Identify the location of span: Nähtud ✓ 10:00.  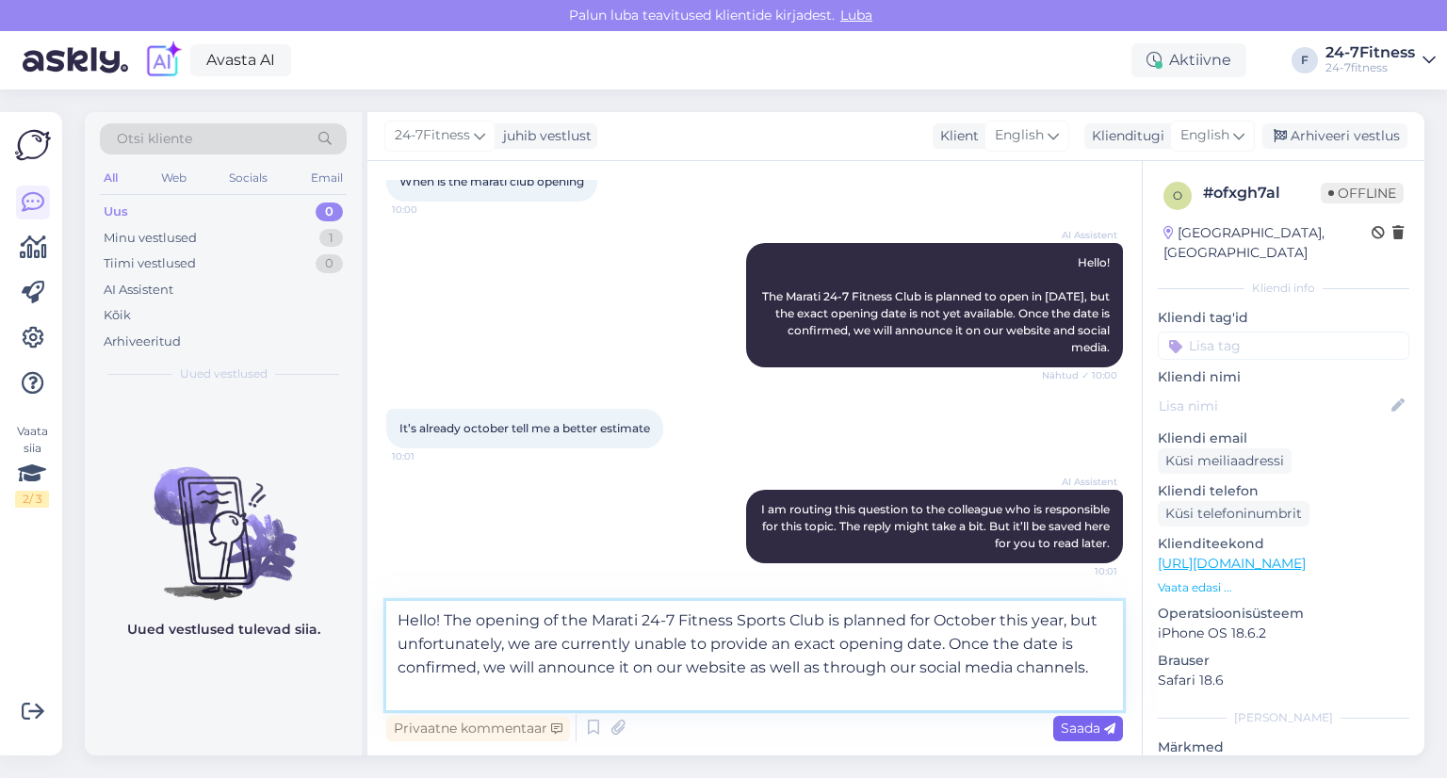
(1080, 375).